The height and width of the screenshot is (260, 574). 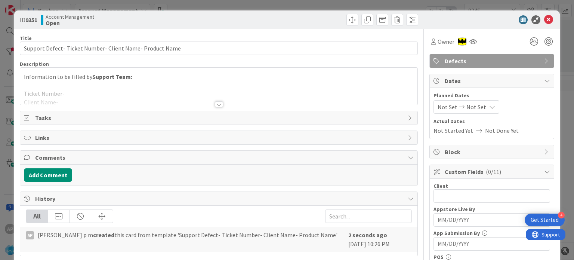 I want to click on strong: Support Team:, so click(x=112, y=77).